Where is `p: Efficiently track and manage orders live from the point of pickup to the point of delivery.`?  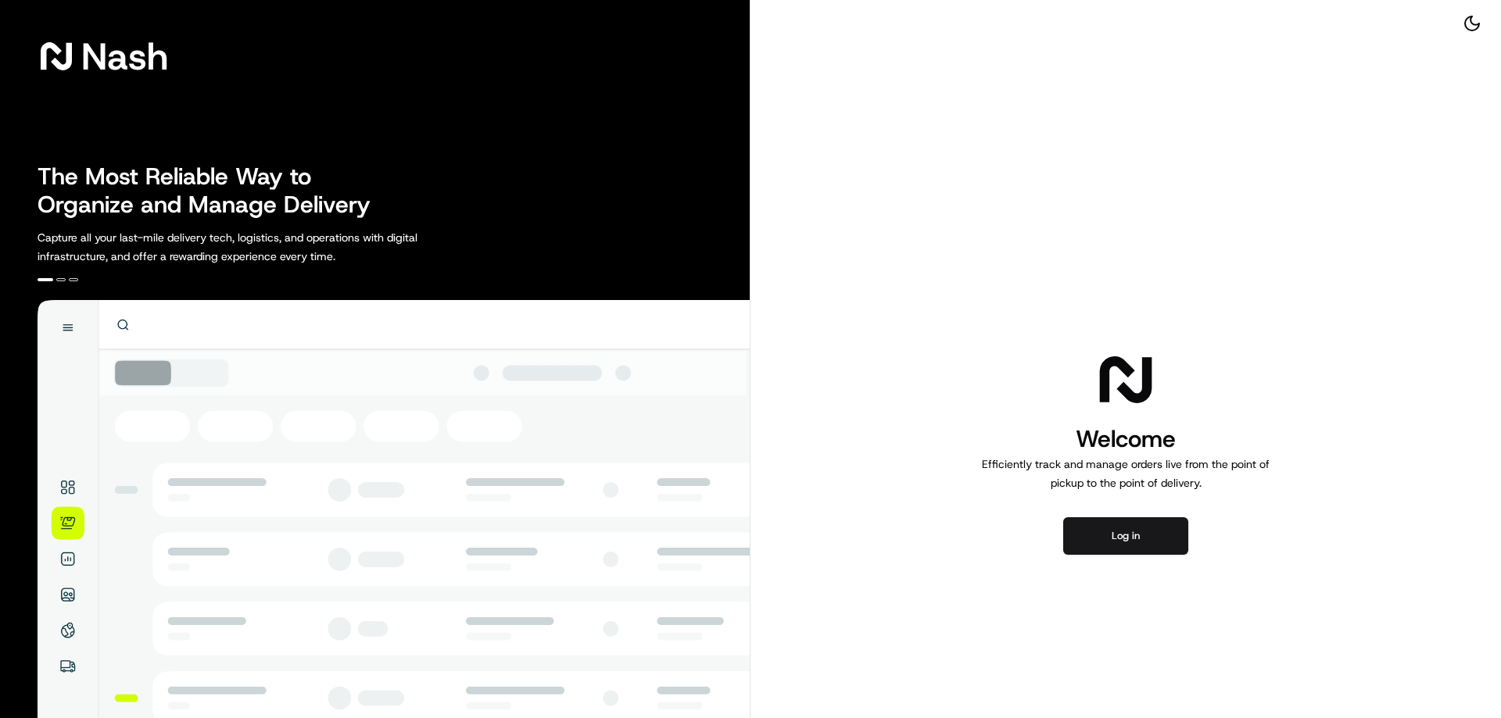 p: Efficiently track and manage orders live from the point of pickup to the point of delivery. is located at coordinates (1125, 474).